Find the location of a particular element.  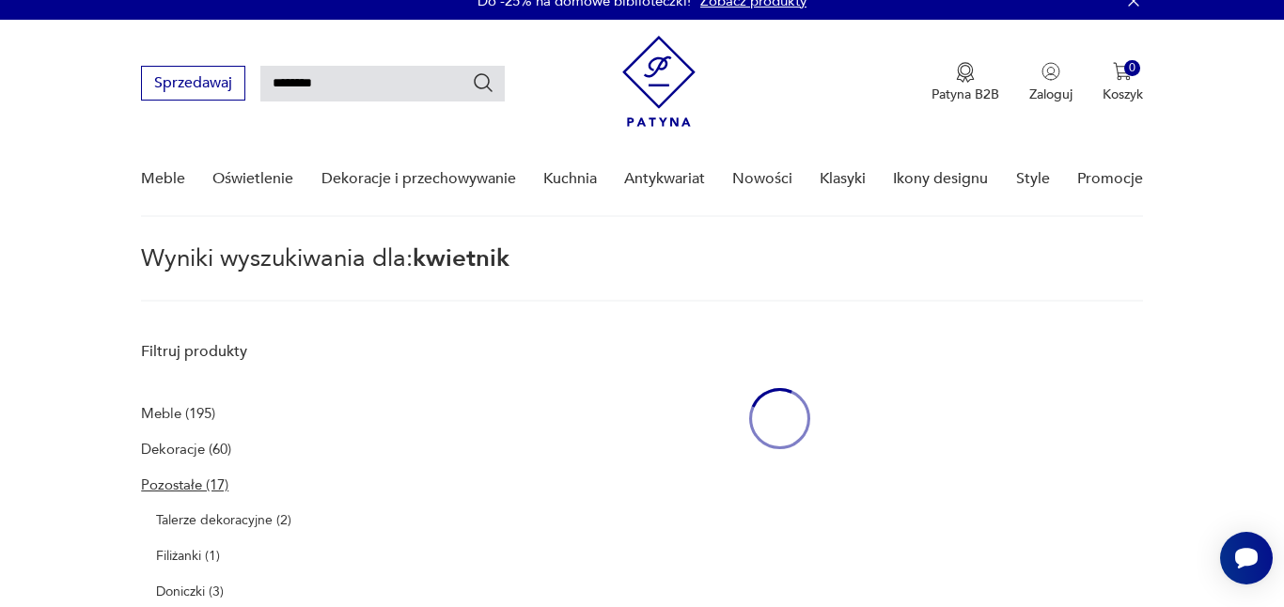

a: Style is located at coordinates (1033, 179).